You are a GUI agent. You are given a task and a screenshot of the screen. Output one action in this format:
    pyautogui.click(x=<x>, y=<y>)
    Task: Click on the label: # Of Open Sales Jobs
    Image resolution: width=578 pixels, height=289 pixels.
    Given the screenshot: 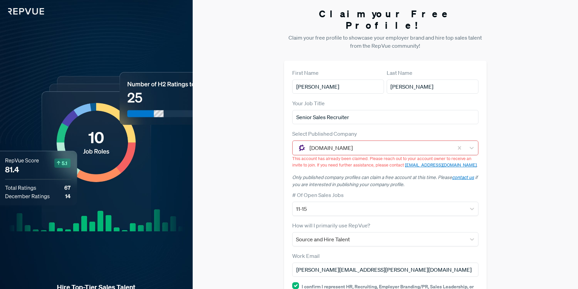 What is the action you would take?
    pyautogui.click(x=318, y=195)
    